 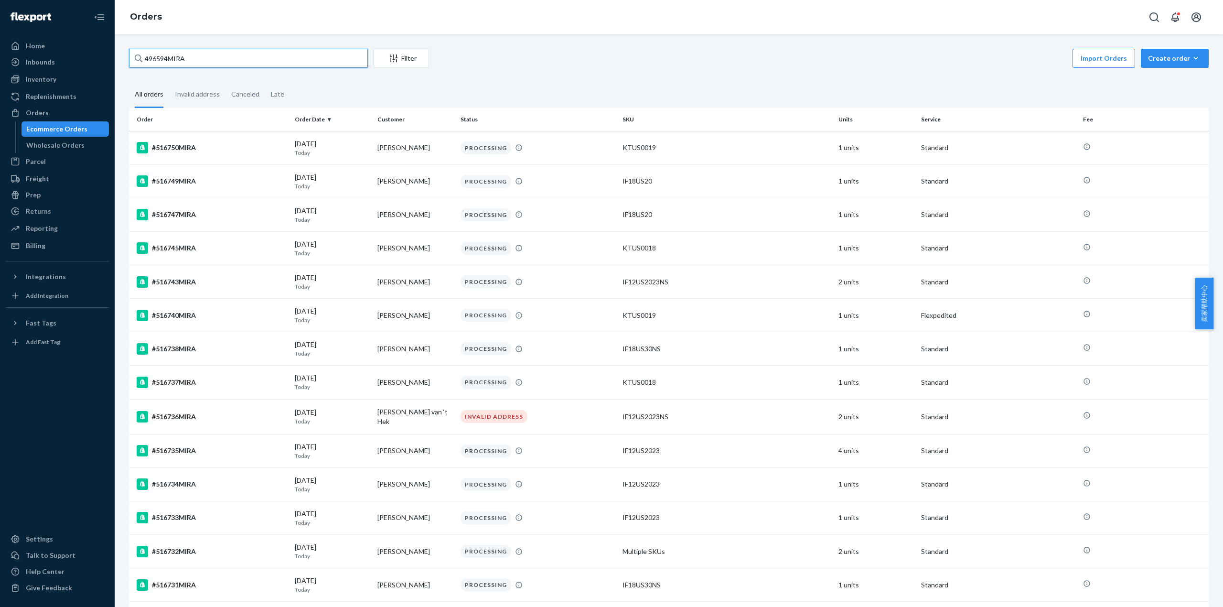 What do you see at coordinates (212, 315) in the screenshot?
I see `div: #516740MIRA` at bounding box center [212, 315].